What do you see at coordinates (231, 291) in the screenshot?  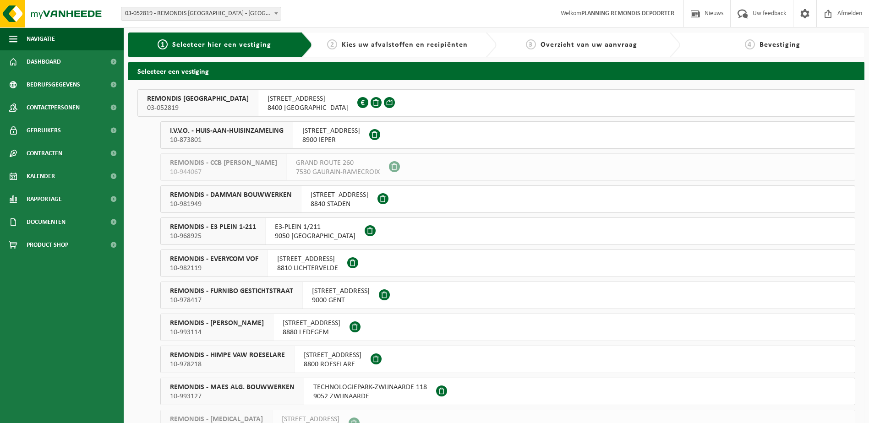 I see `span: REMONDIS - FURNIBO GESTICHTSTRAAT` at bounding box center [231, 291].